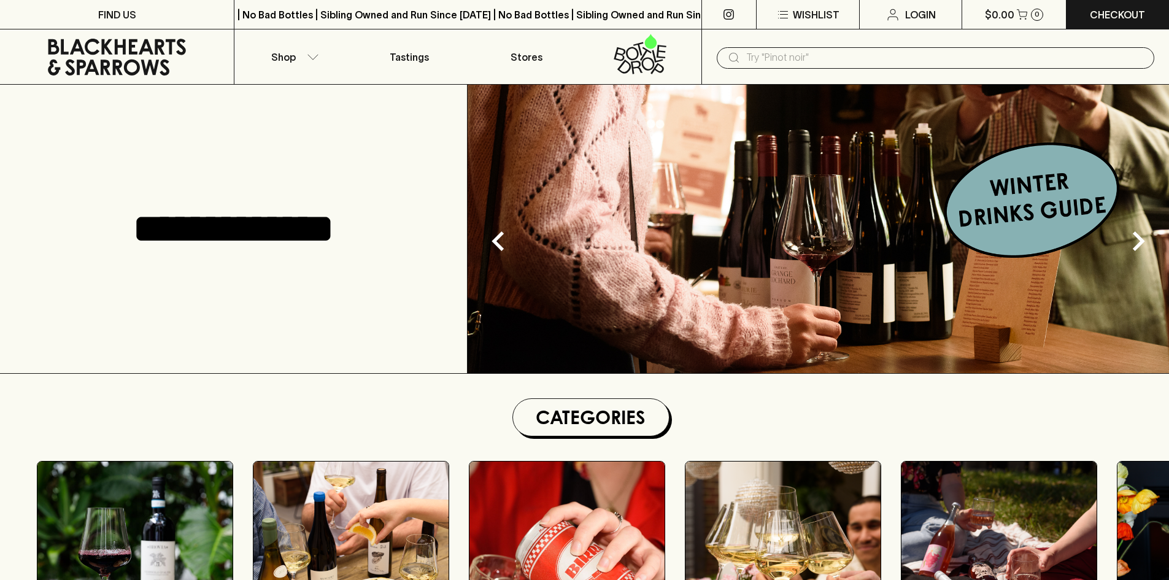 The image size is (1169, 580). What do you see at coordinates (945, 58) in the screenshot?
I see `input: Try "Pinot noir"` at bounding box center [945, 58].